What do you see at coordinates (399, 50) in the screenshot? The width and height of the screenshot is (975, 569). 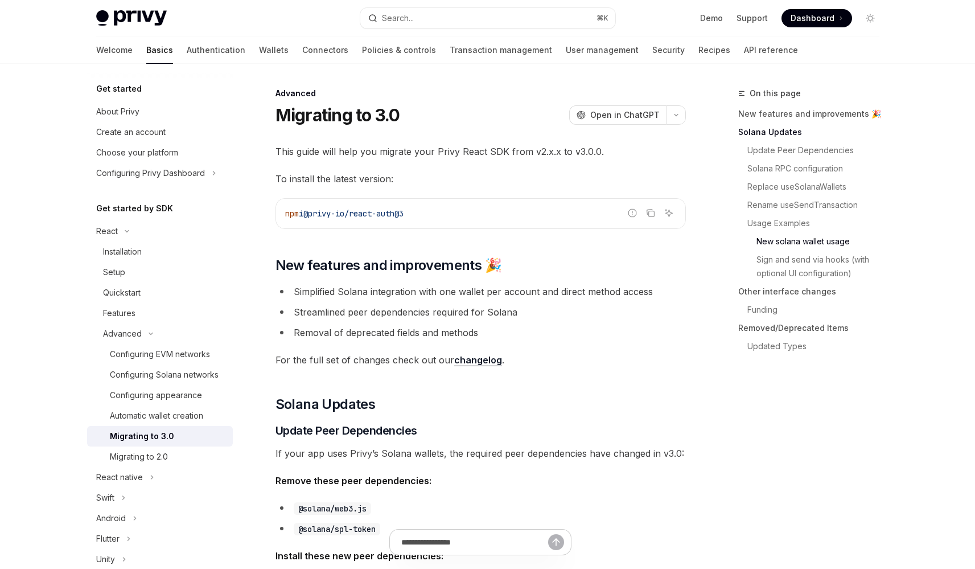 I see `a: Policies & controls` at bounding box center [399, 50].